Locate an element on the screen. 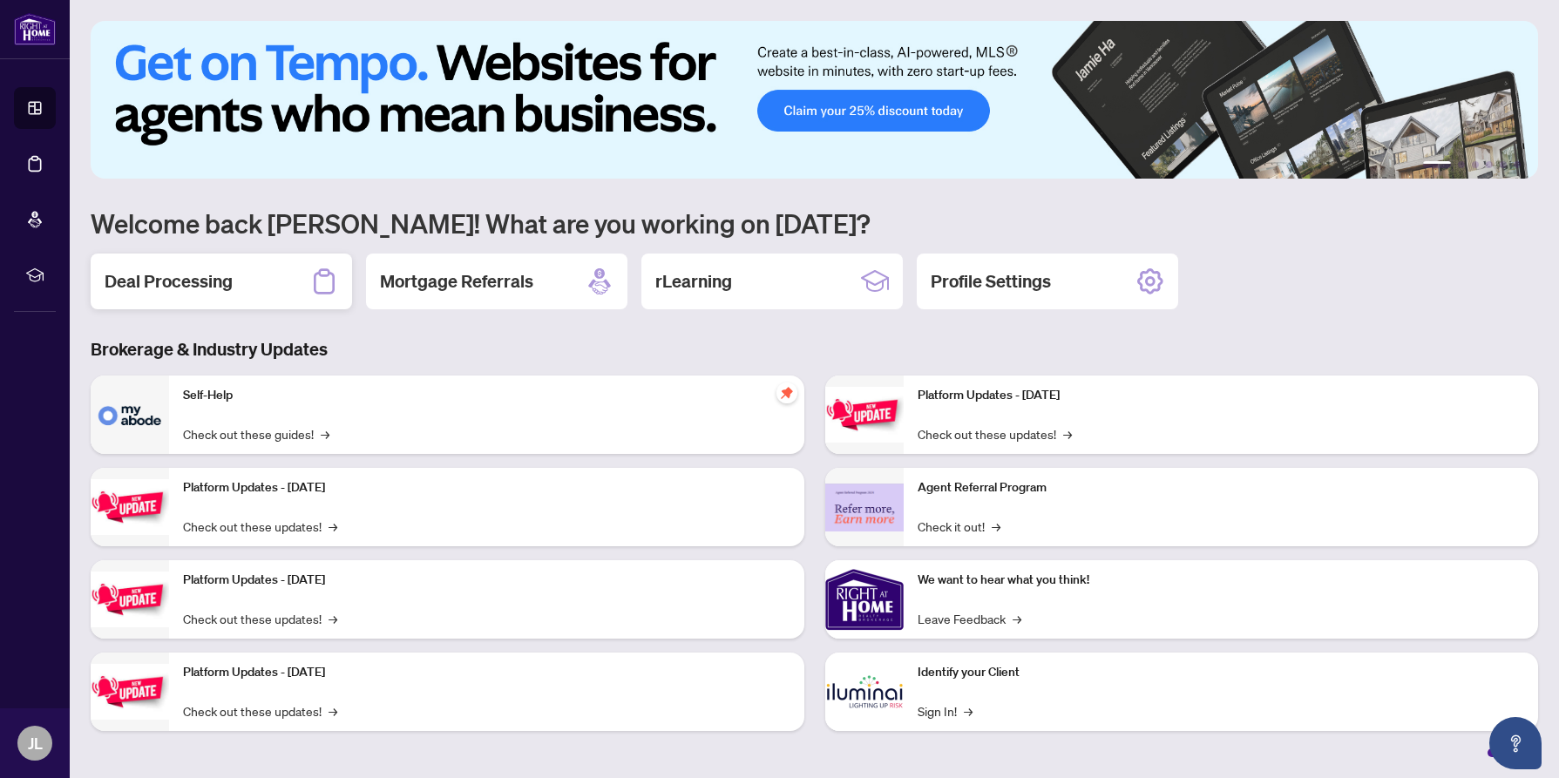 This screenshot has height=778, width=1559. button: 1 is located at coordinates (1437, 165).